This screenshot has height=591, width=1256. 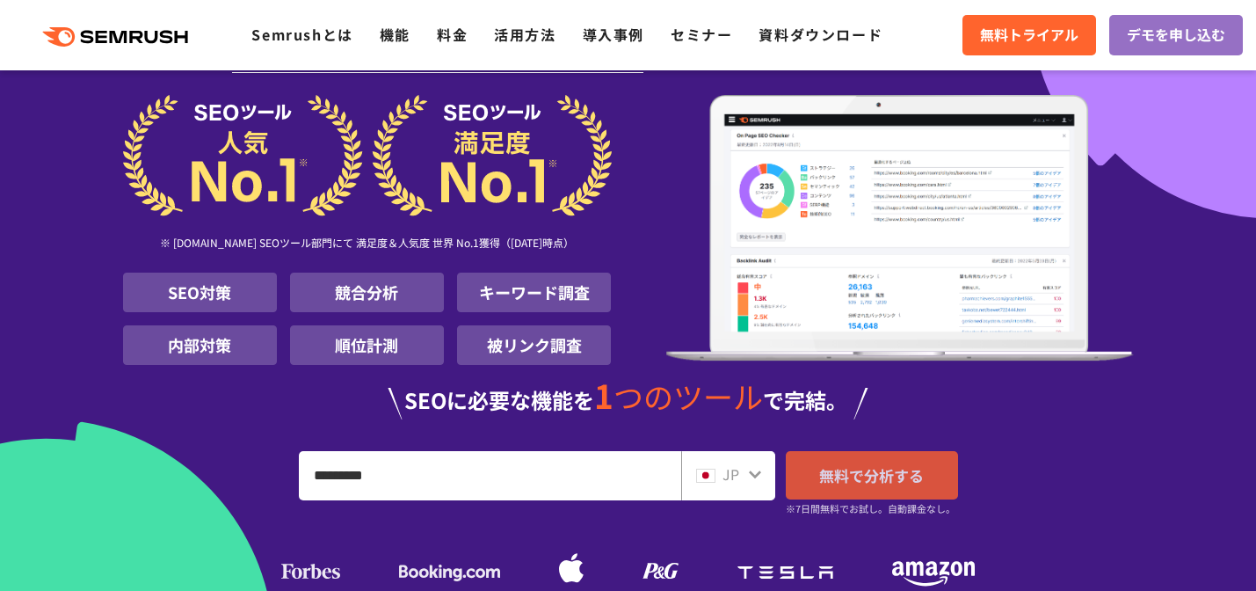 I want to click on input: URL、キーワードを入力してください, so click(x=490, y=476).